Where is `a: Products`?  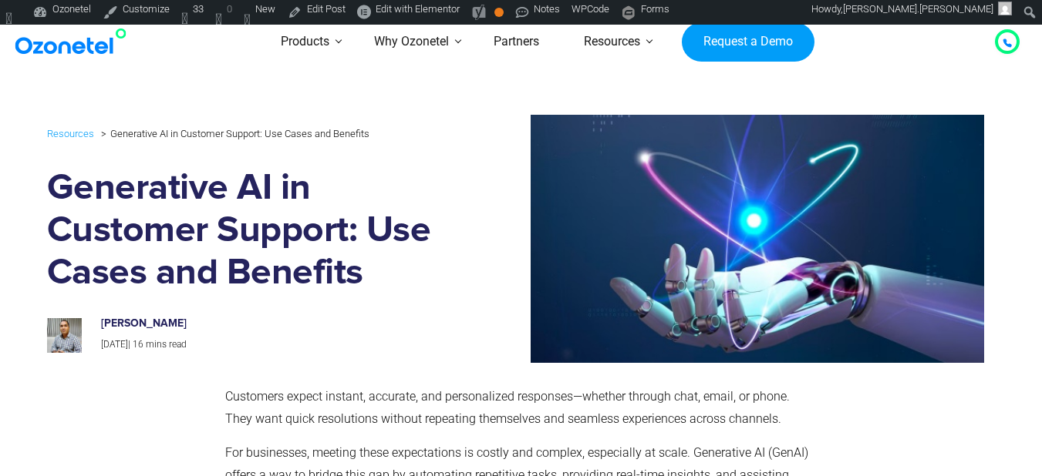
a: Products is located at coordinates (305, 42).